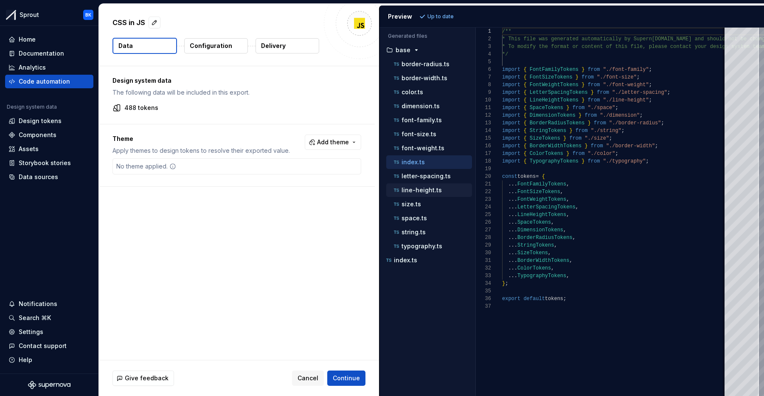 The height and width of the screenshot is (396, 764). I want to click on button: Delivery, so click(287, 46).